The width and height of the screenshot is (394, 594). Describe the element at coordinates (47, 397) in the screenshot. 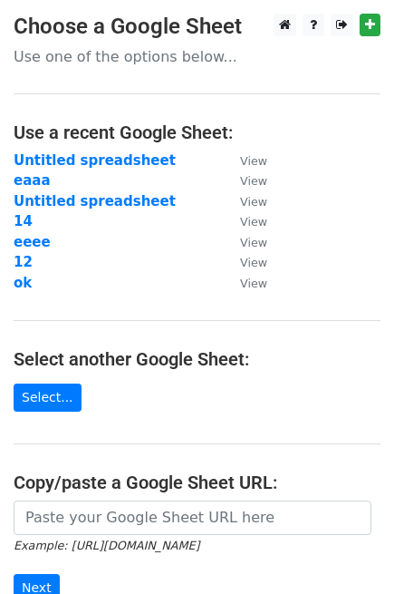

I see `a: Select...` at that location.